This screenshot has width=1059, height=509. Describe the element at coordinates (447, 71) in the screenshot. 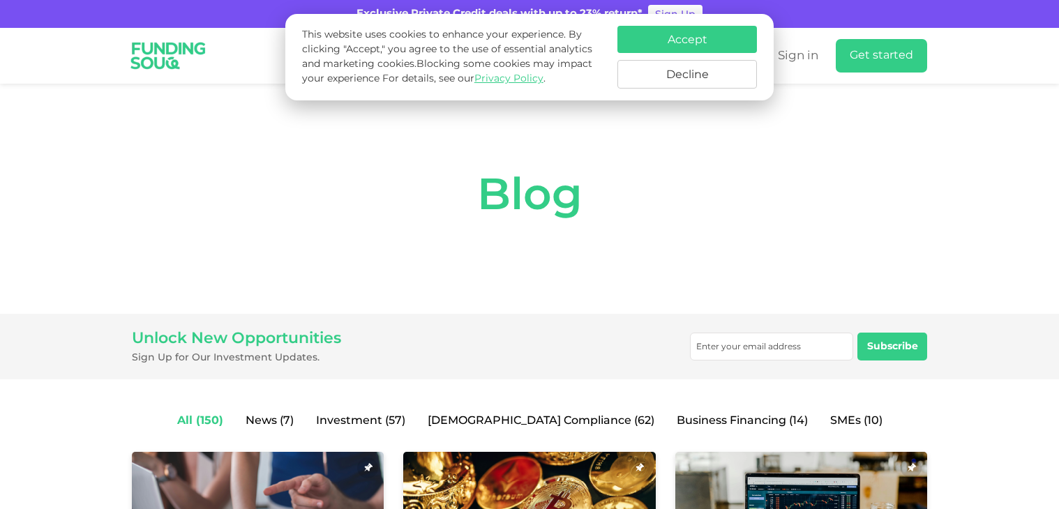

I see `span: Blocking some cookies may impact your experience` at that location.